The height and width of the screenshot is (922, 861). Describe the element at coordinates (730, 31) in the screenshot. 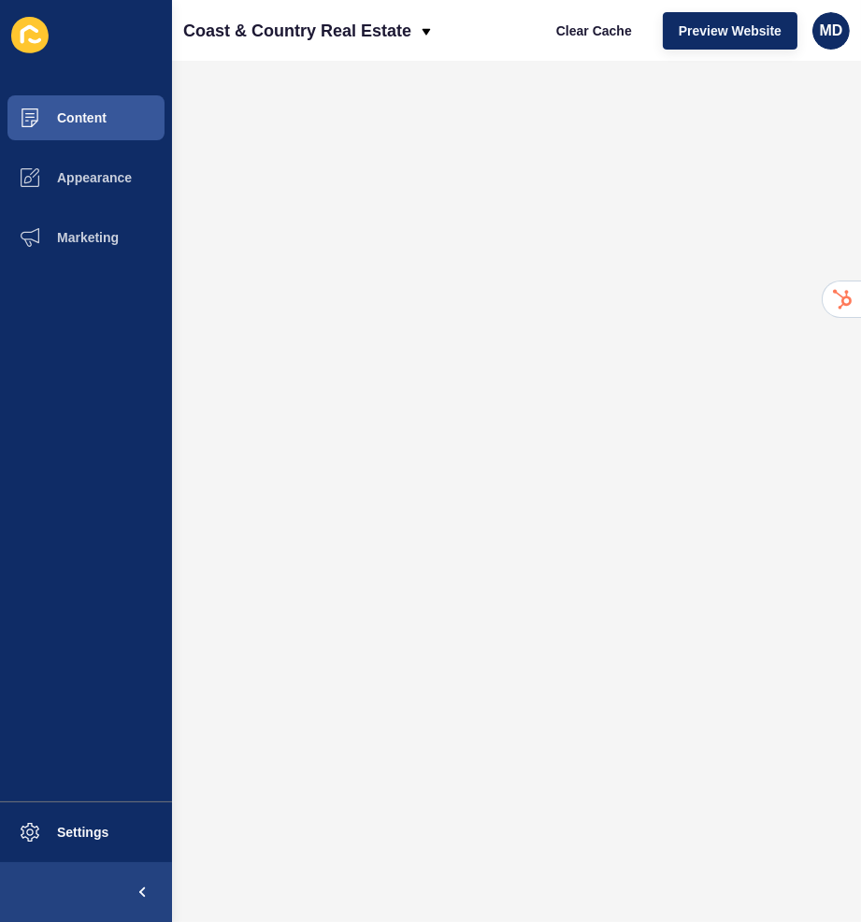

I see `button: Preview Website` at that location.